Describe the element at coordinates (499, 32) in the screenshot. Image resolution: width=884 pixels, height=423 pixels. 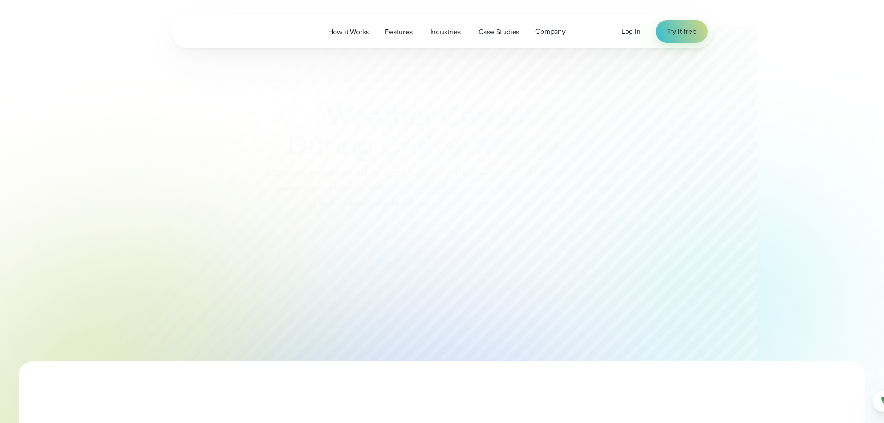
I see `span: Case Studies` at that location.